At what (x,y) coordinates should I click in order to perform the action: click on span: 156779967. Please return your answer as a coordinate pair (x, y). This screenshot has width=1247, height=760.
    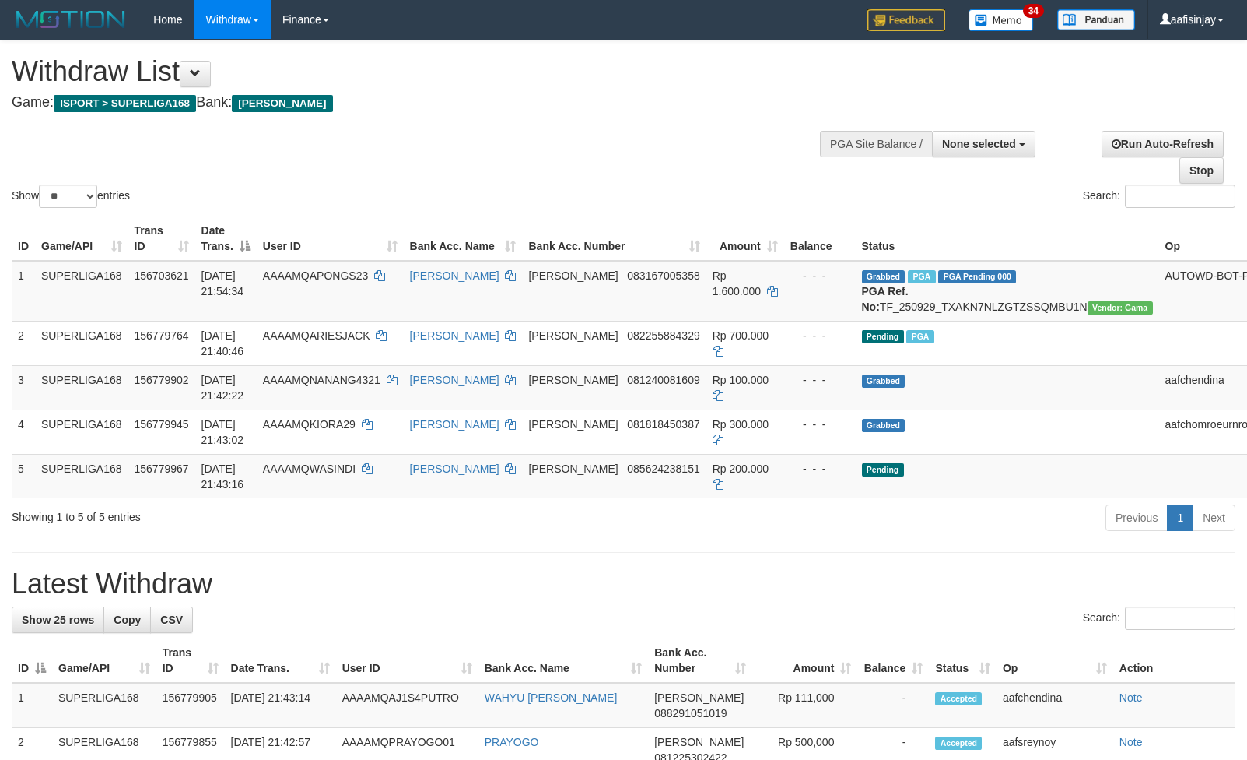
    Looking at the image, I should click on (162, 468).